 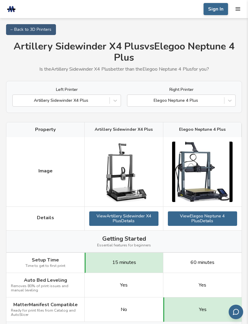 I want to click on span: Removes 80% of print issues and manual leveling, so click(x=45, y=289).